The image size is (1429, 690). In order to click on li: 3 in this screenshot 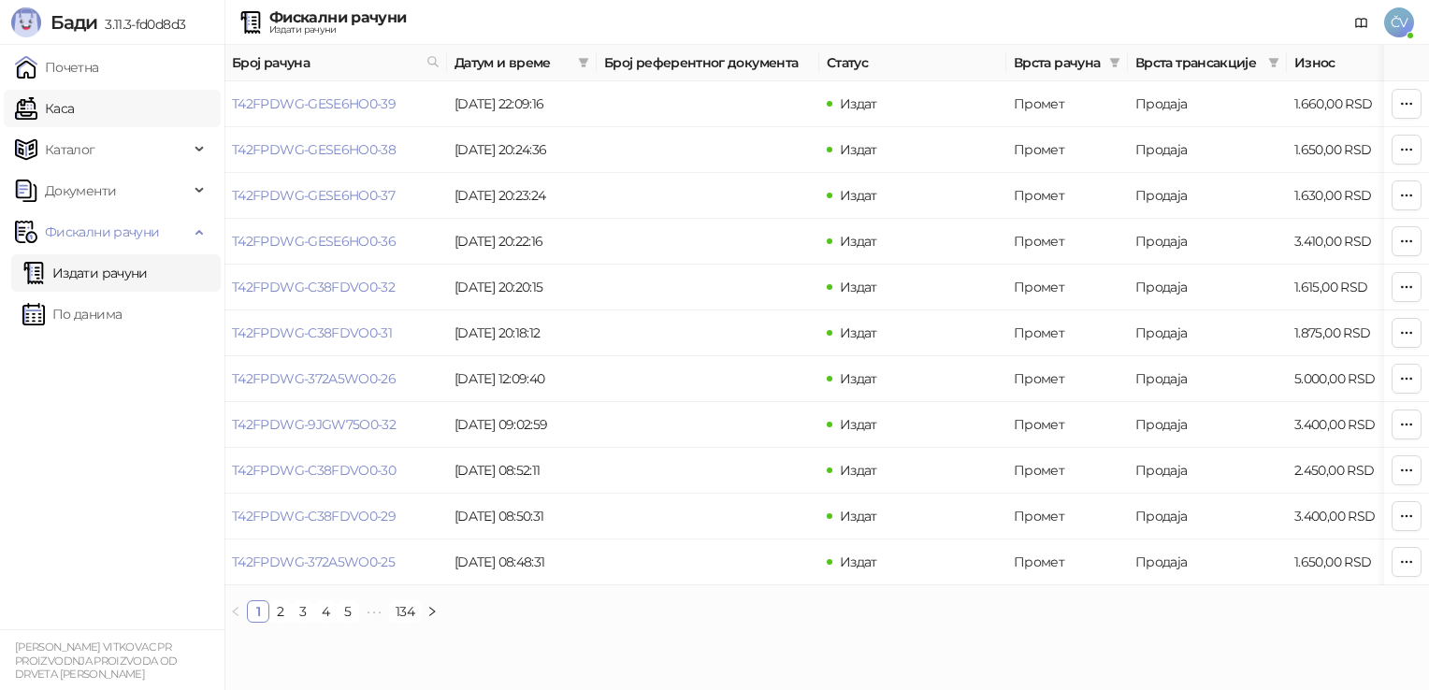, I will do `click(303, 611)`.